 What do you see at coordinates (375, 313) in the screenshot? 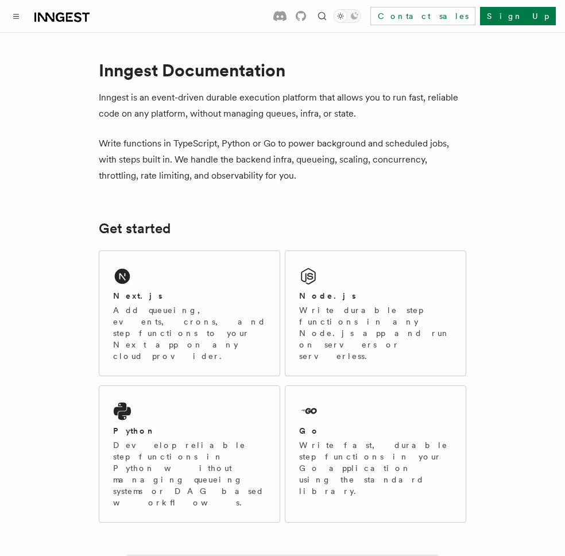
I see `a: Node.jsWrite durable step functions in any Node.js app and run on servers or serverless.` at bounding box center [375, 313].